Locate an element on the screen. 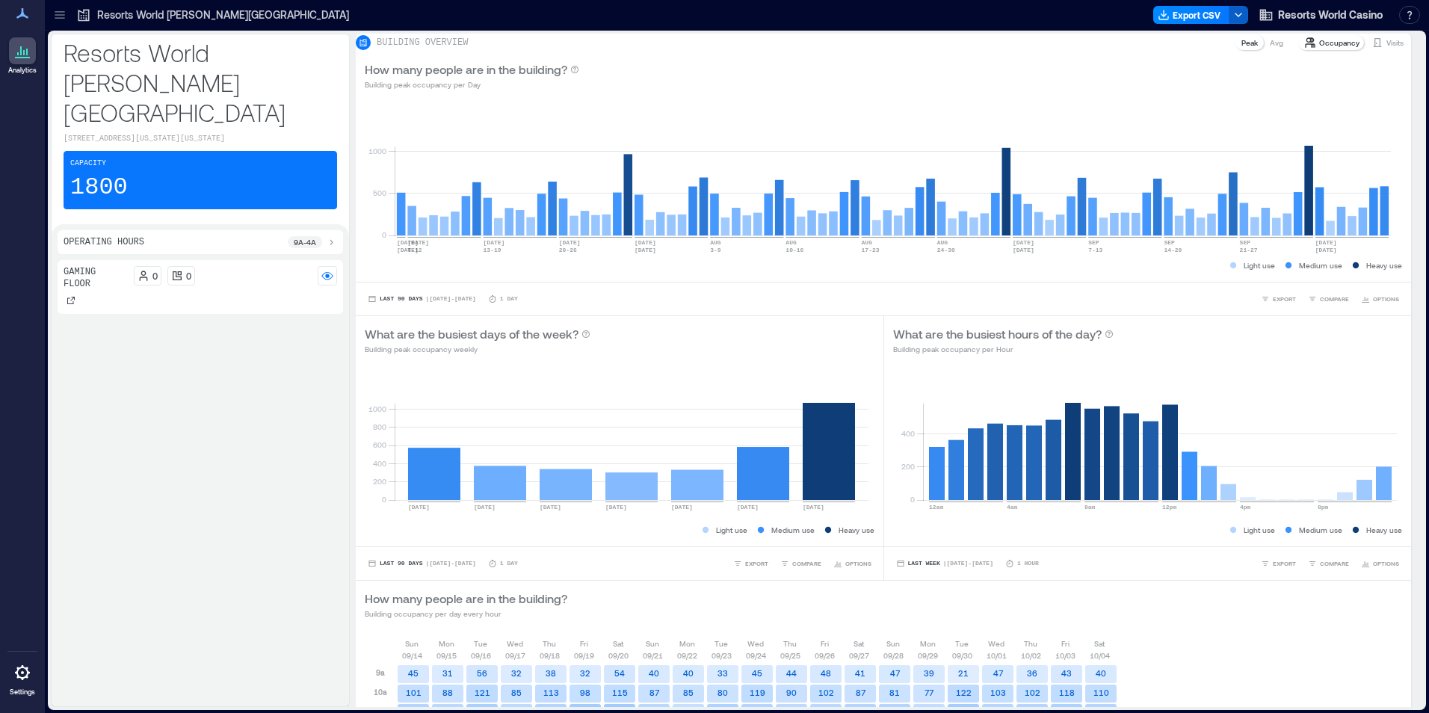 This screenshot has width=1429, height=713. span: COMPARE is located at coordinates (1334, 564).